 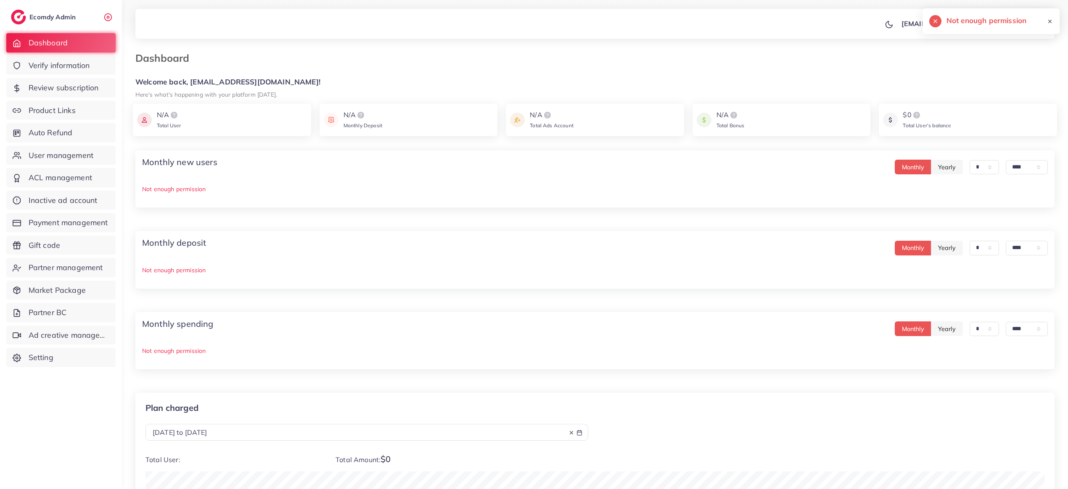 What do you see at coordinates (61, 313) in the screenshot?
I see `a: Partner BC` at bounding box center [61, 313].